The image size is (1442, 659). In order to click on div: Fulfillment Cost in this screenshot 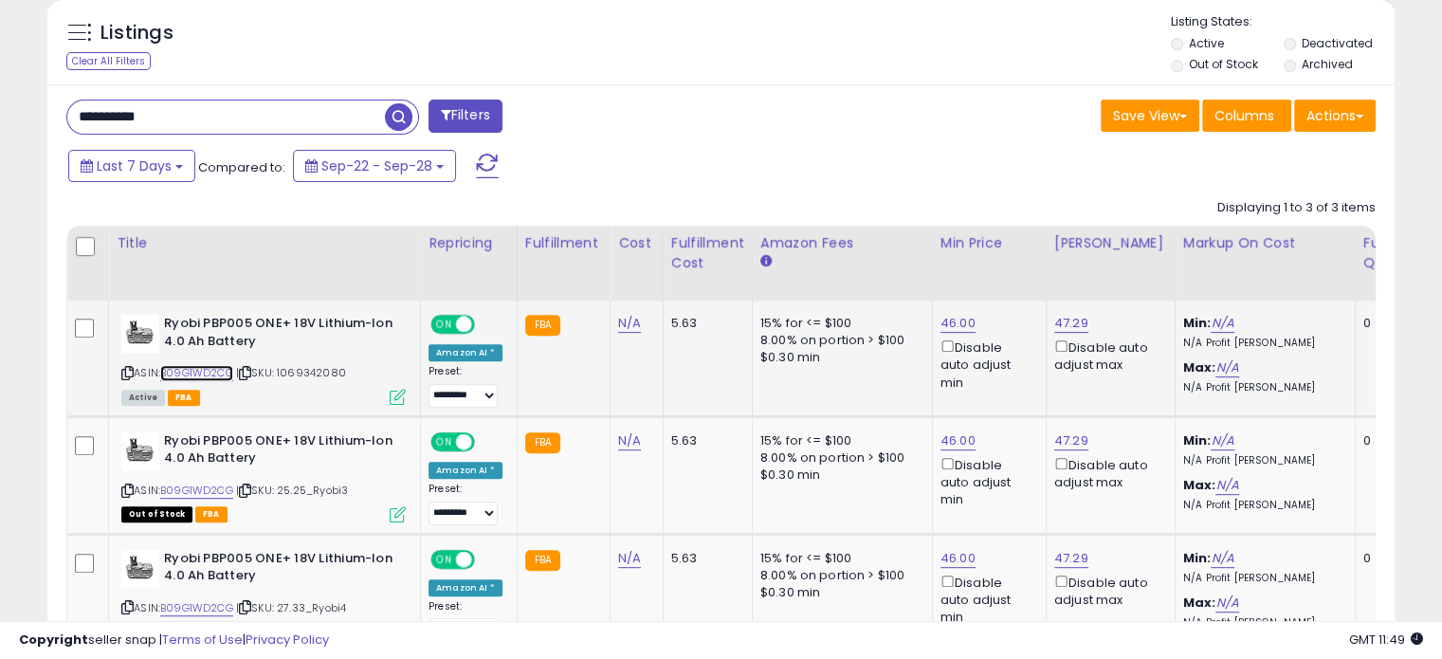, I will do `click(707, 253)`.